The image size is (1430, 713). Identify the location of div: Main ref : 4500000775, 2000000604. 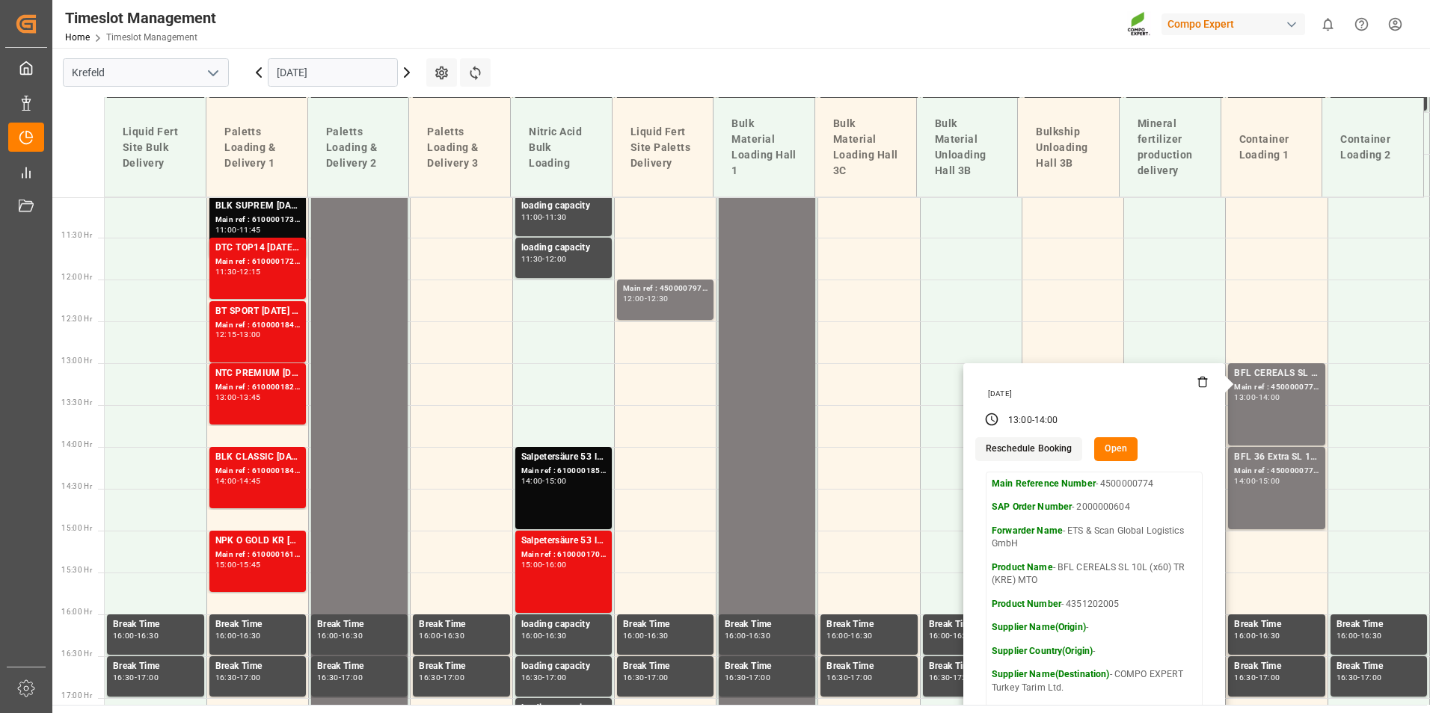
(1276, 471).